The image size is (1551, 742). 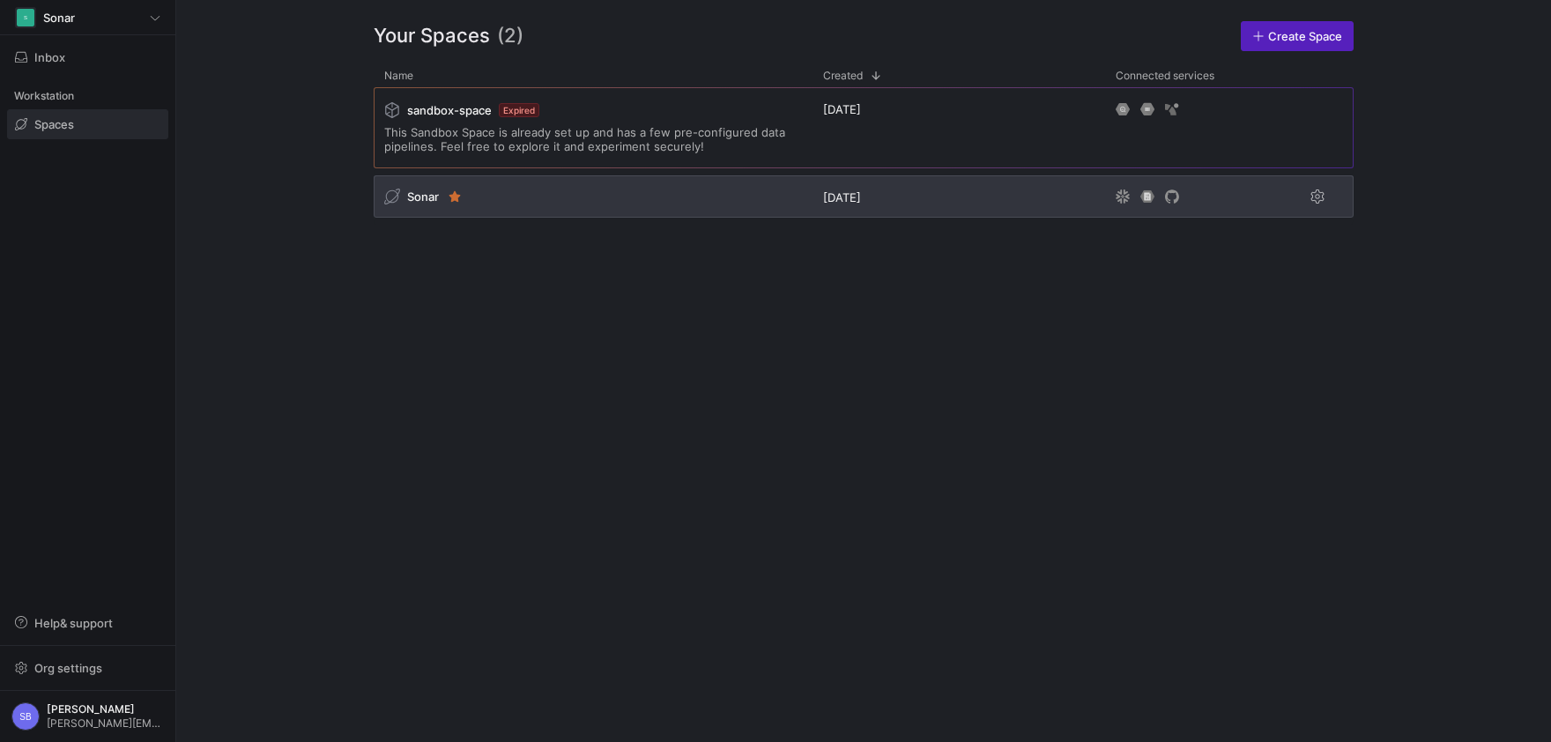 I want to click on span: sandbox-space, so click(x=450, y=110).